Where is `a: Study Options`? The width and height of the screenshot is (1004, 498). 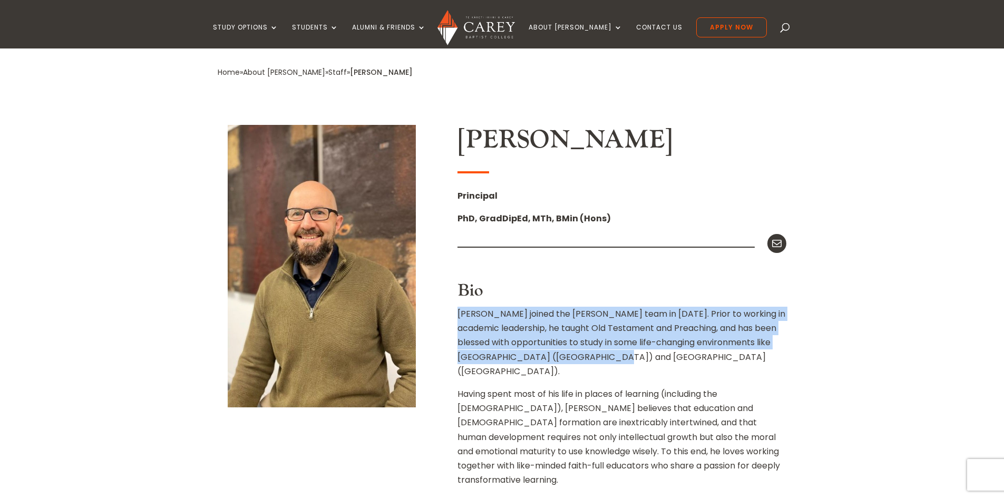 a: Study Options is located at coordinates (246, 36).